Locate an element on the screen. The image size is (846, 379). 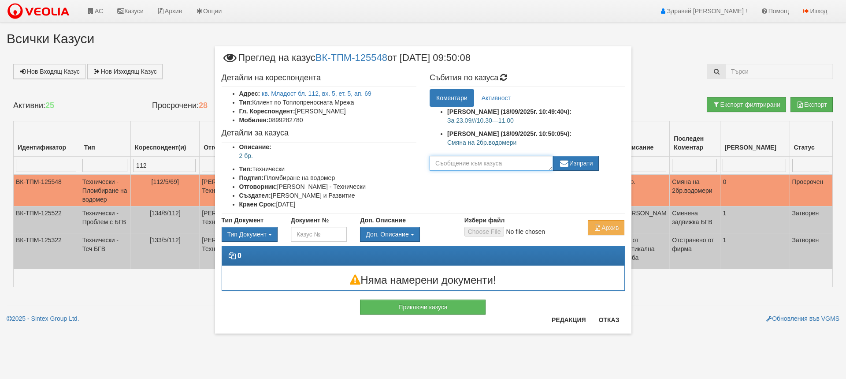
input: Казус № is located at coordinates (319, 234).